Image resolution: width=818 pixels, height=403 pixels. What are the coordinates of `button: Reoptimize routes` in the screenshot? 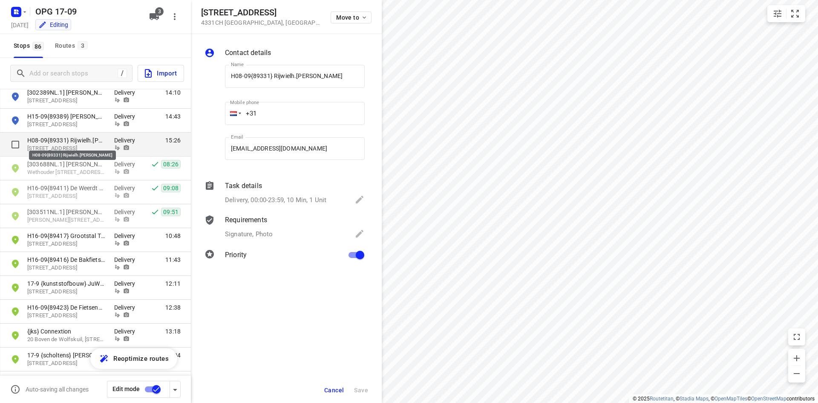 It's located at (134, 358).